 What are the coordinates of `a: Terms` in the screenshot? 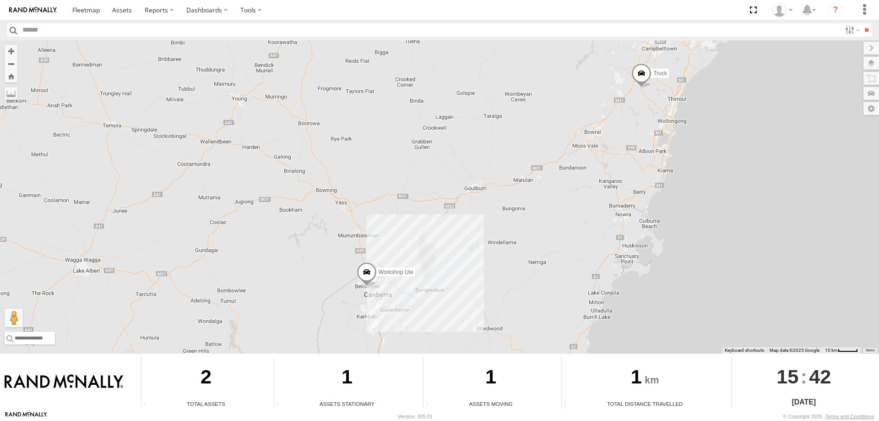 It's located at (870, 350).